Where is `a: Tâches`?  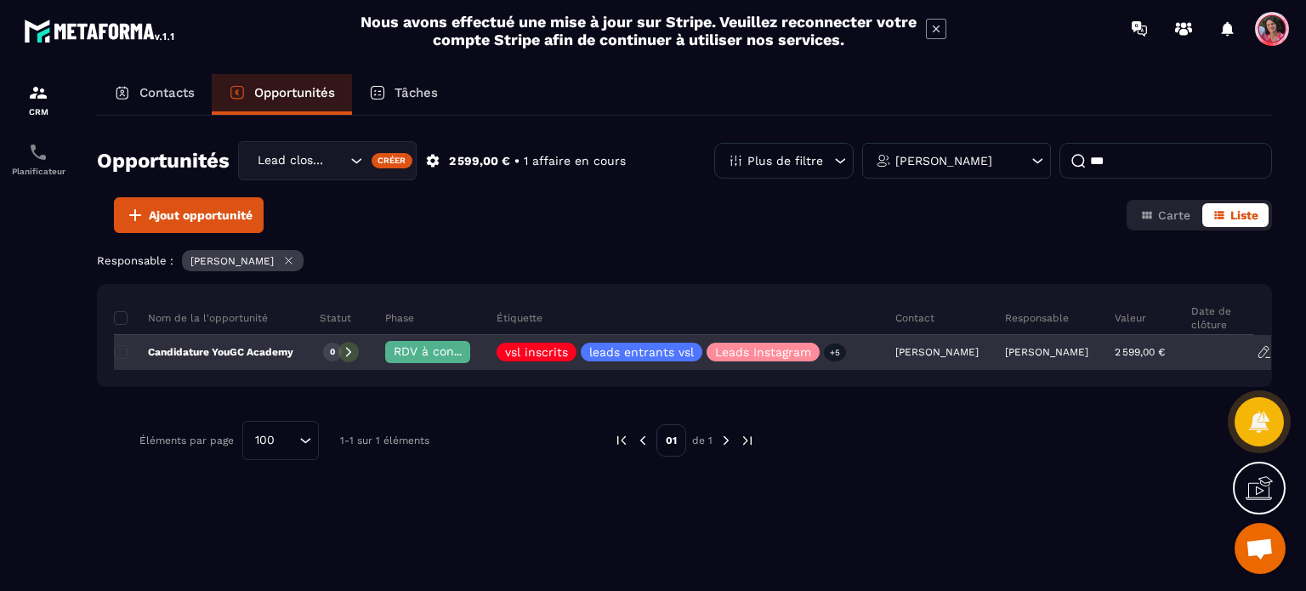 a: Tâches is located at coordinates (403, 94).